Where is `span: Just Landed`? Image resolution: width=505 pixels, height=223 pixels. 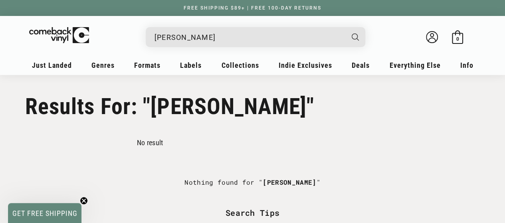
span: Just Landed is located at coordinates (52, 65).